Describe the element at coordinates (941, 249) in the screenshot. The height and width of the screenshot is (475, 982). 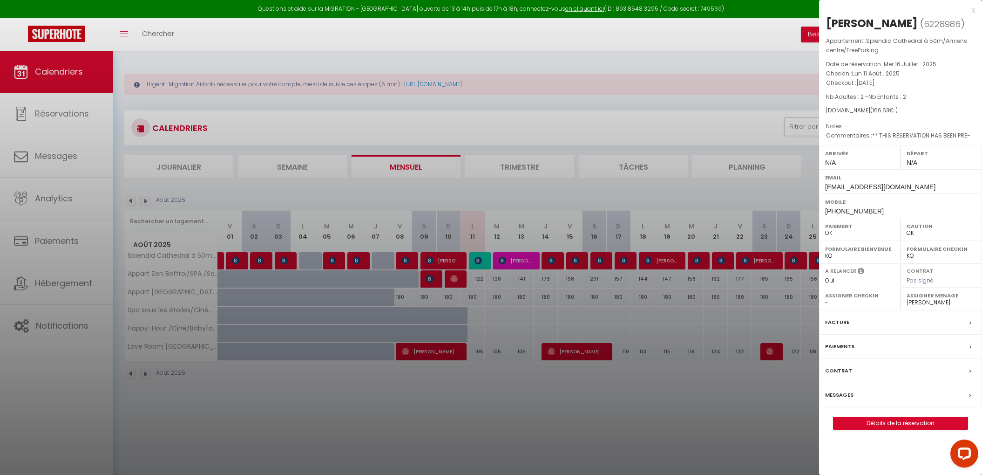
I see `label: Formulaire Checkin` at that location.